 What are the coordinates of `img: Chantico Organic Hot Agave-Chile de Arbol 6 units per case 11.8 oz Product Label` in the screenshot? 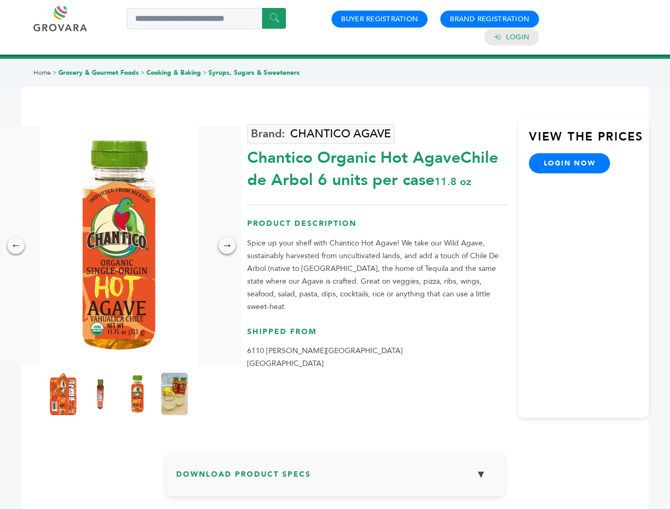 It's located at (63, 394).